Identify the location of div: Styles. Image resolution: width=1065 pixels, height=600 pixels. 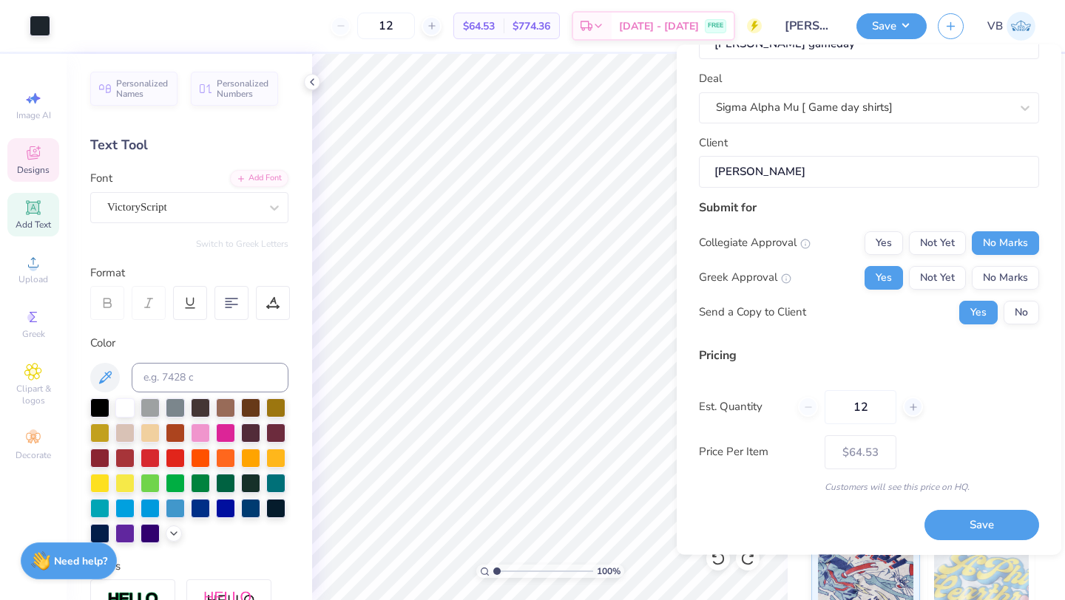
(189, 566).